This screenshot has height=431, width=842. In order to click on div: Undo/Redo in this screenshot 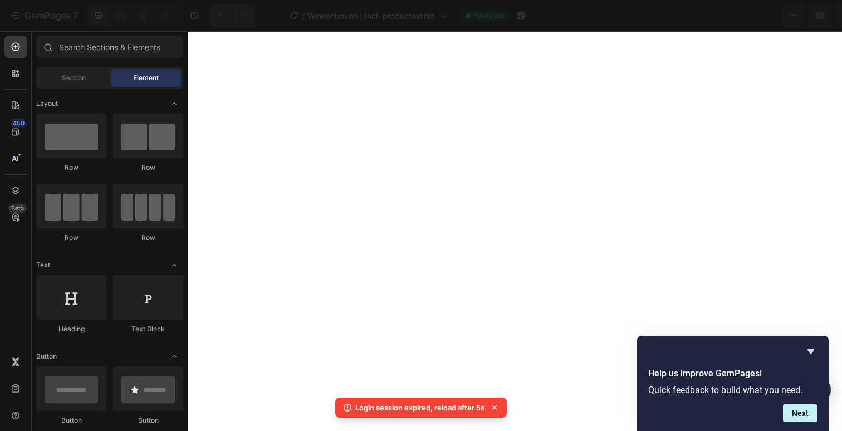, I will do `click(232, 16)`.